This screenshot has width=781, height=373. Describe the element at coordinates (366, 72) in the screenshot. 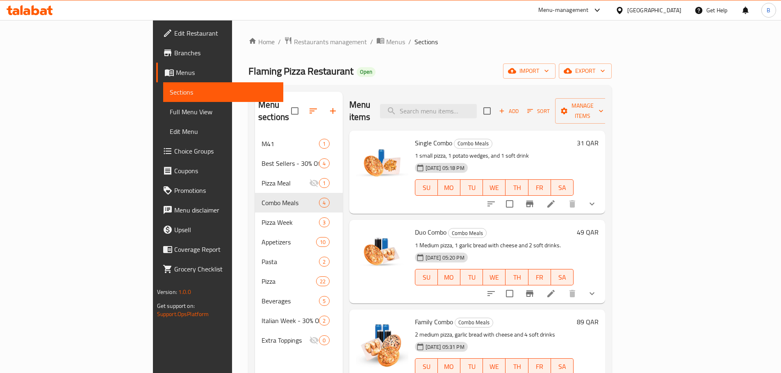

I see `span: Open` at that location.